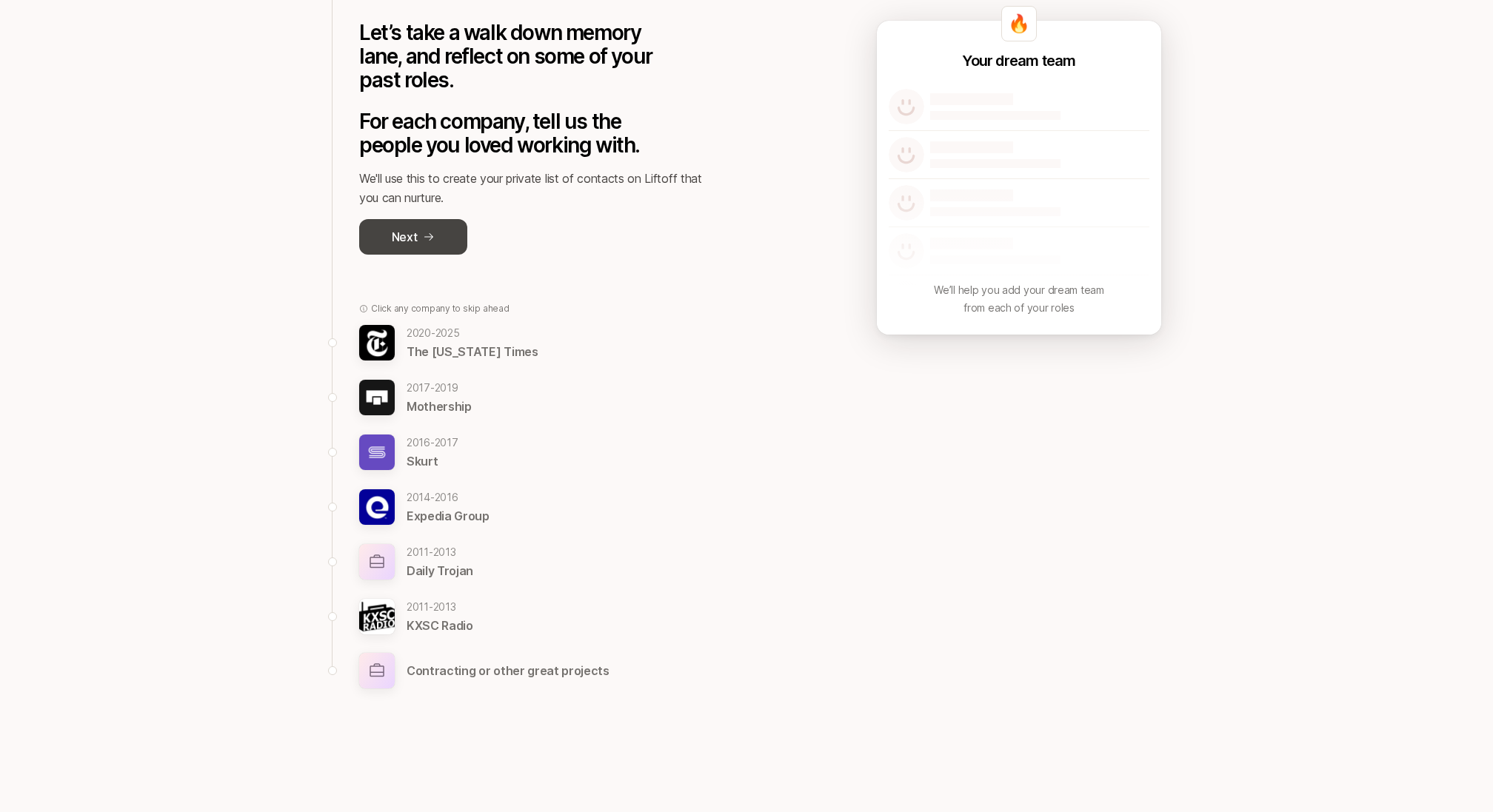 Image resolution: width=1493 pixels, height=812 pixels. Describe the element at coordinates (377, 616) in the screenshot. I see `img: 231a03ad_0c7b_4267_9301_2151b49a8e6c.jpg` at that location.